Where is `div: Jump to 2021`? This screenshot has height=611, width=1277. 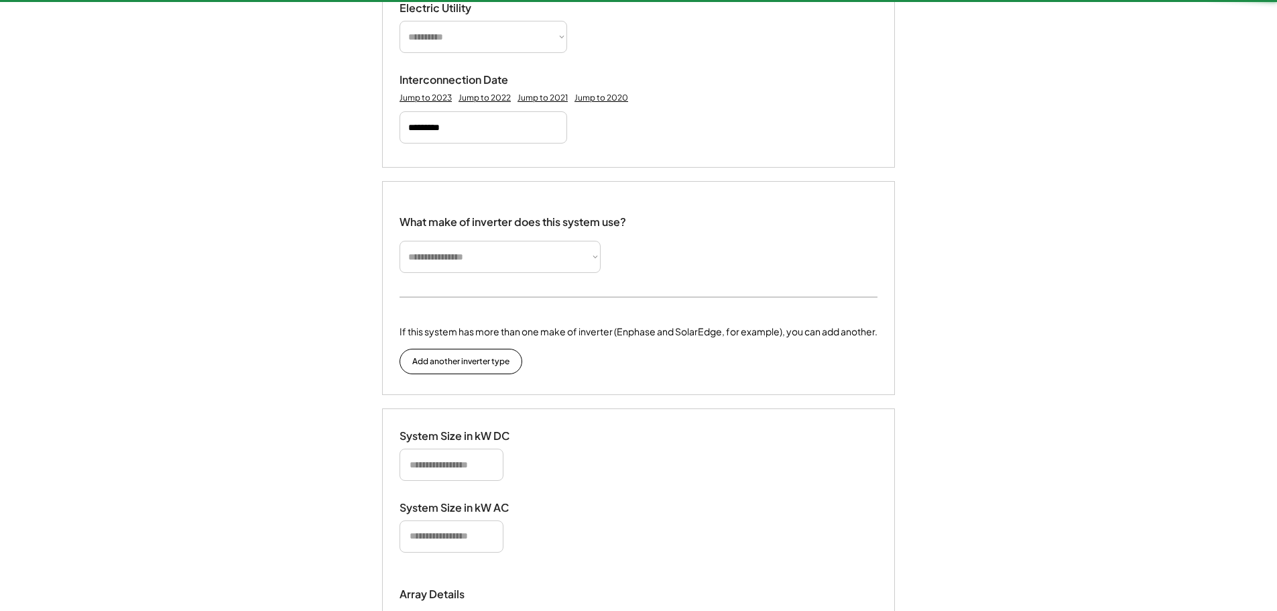
div: Jump to 2021 is located at coordinates (542, 98).